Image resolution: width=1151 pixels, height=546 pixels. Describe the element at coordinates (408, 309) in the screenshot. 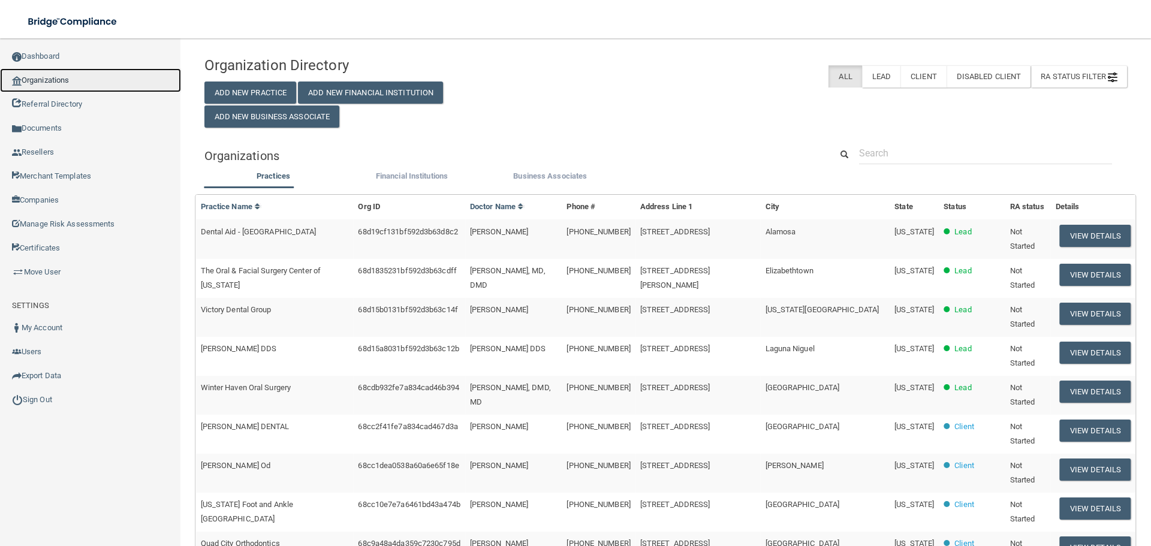

I see `span: 68d15b0131bf592d3b63c14f` at that location.